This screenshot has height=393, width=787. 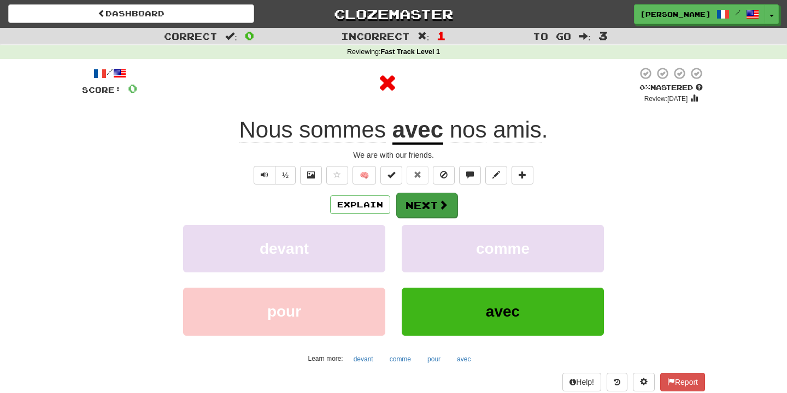 I want to click on span: Nous, so click(x=266, y=130).